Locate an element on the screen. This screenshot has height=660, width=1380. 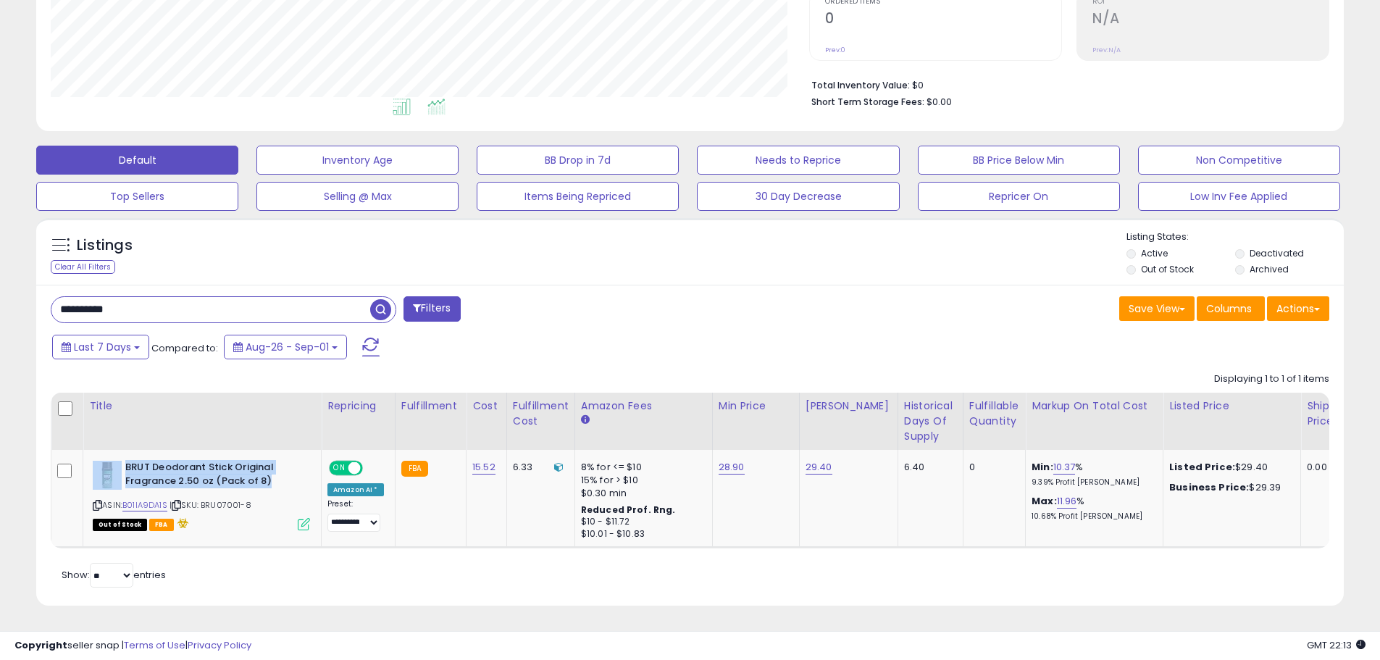
div: Preset: is located at coordinates (356, 515).